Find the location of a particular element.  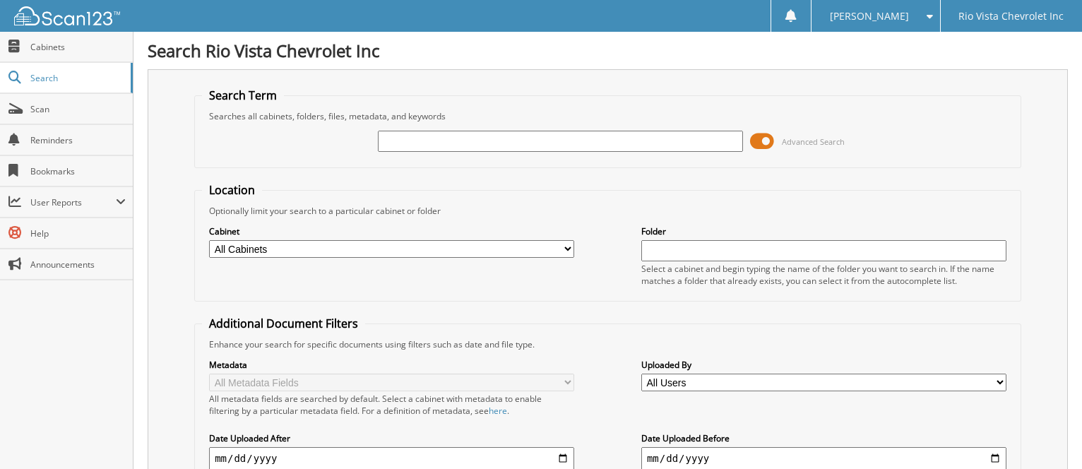

span: Advanced Search is located at coordinates (813, 141).